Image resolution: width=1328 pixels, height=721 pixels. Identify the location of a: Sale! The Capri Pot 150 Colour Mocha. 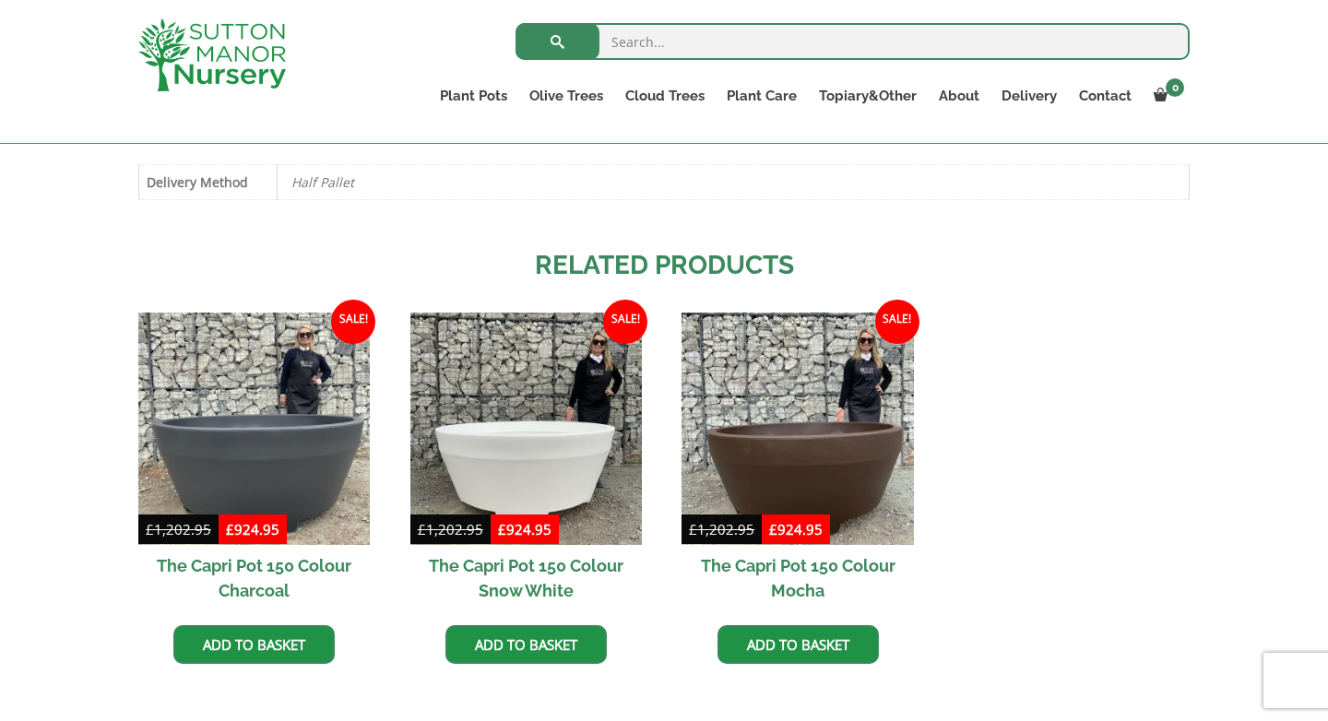
(797, 461).